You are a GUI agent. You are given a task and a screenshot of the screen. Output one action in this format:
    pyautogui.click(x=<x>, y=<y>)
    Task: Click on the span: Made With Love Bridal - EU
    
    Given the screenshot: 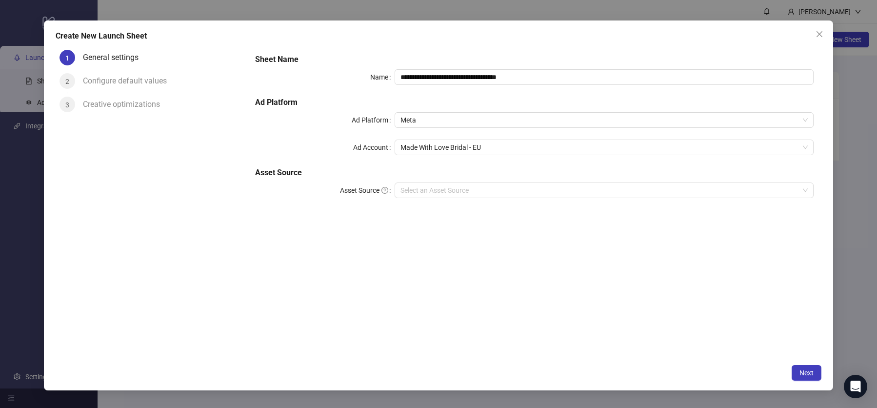 What is the action you would take?
    pyautogui.click(x=604, y=147)
    